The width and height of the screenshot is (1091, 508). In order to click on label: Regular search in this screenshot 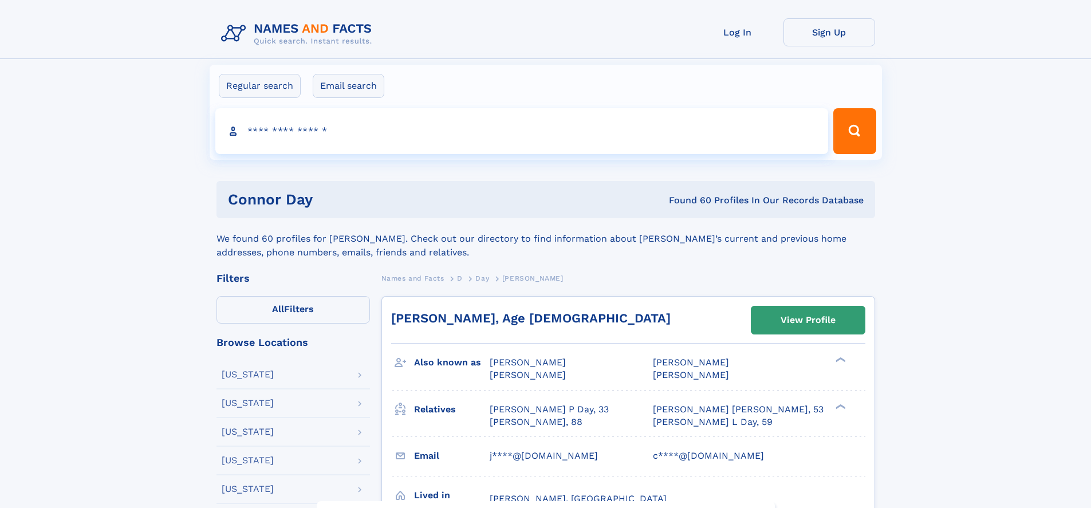, I will do `click(260, 86)`.